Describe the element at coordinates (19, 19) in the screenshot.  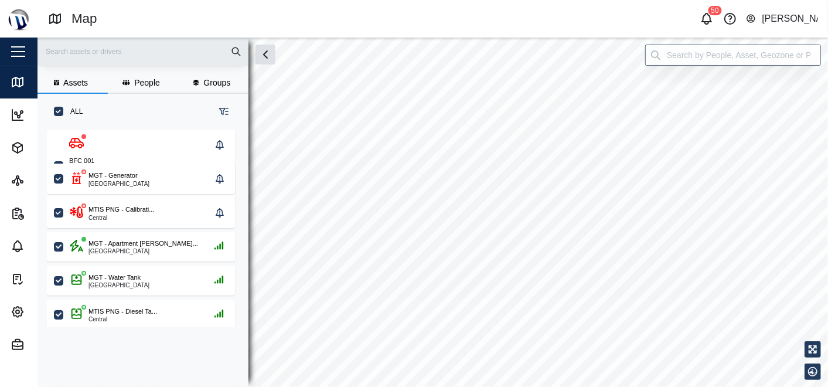
I see `img: Main Logo` at that location.